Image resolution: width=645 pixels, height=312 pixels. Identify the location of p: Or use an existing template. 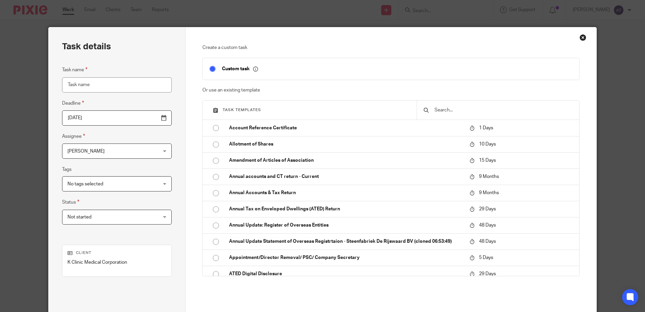
(391, 90).